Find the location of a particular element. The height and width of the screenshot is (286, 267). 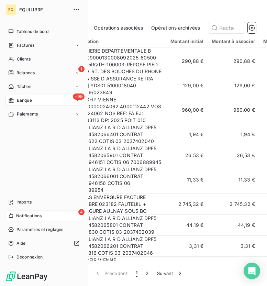

span: Tâches is located at coordinates (24, 87).